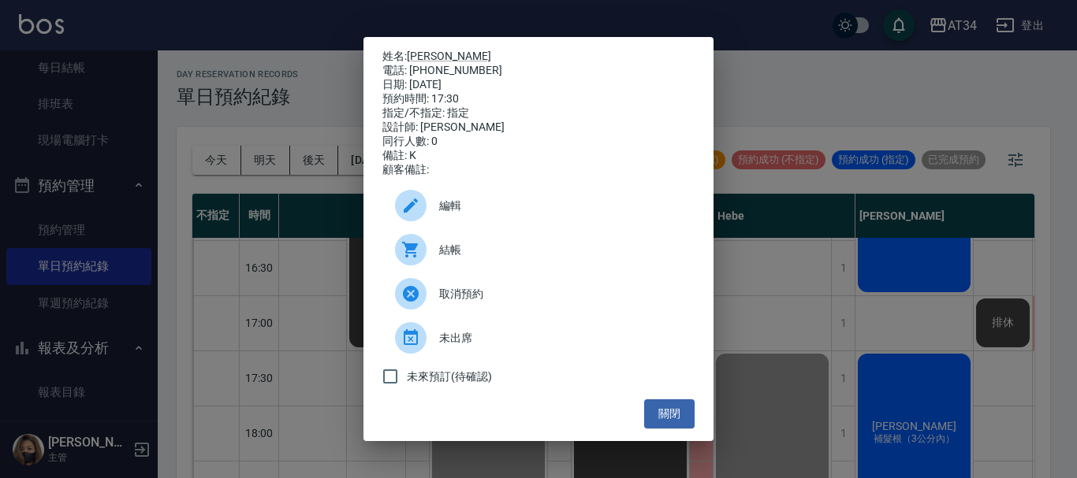  What do you see at coordinates (560, 338) in the screenshot?
I see `span: 未出席` at bounding box center [560, 338].